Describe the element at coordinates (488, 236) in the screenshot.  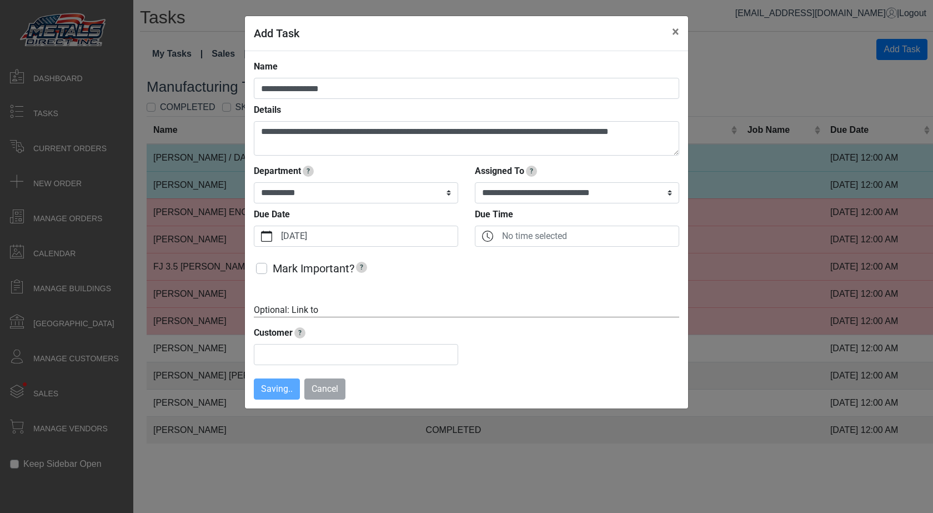
I see `button: clock` at that location.